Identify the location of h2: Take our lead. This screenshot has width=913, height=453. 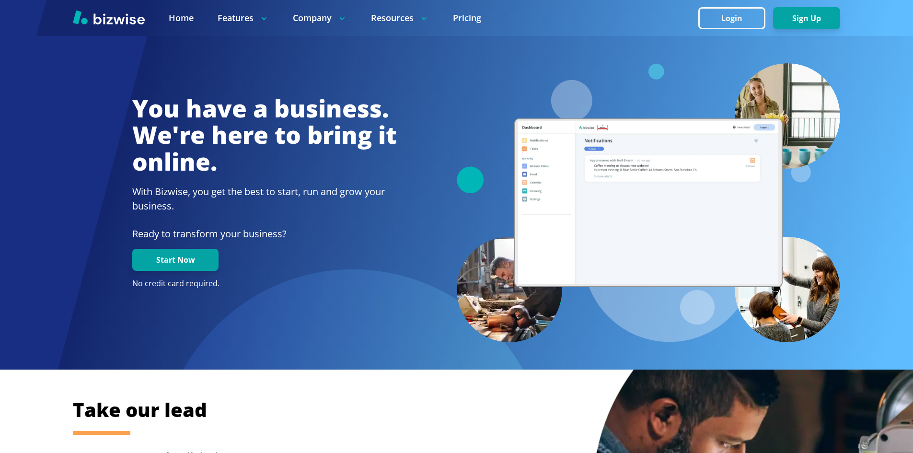
(432, 410).